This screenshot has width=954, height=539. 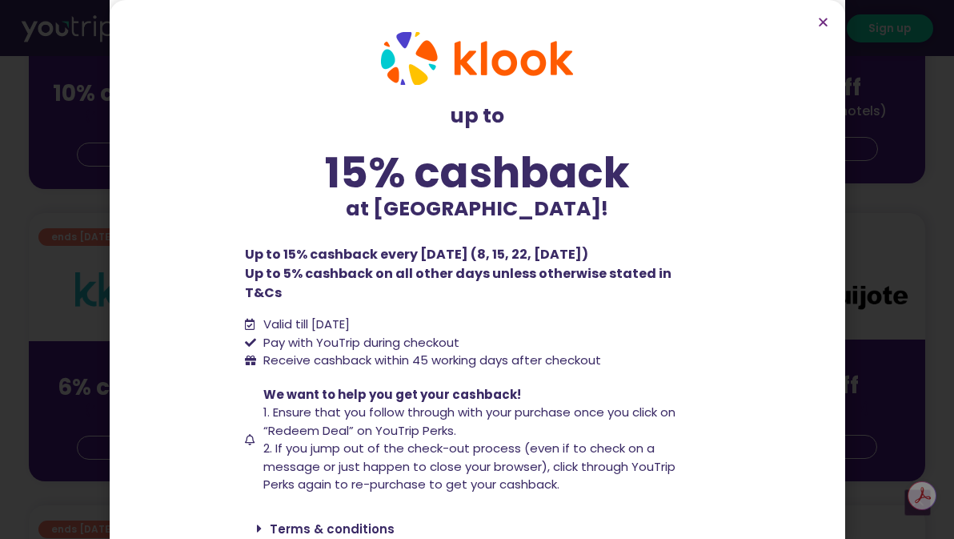 What do you see at coordinates (477, 172) in the screenshot?
I see `div: 15% cashback` at bounding box center [477, 172].